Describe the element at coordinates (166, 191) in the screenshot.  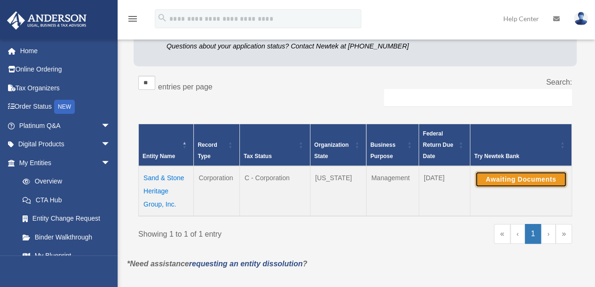
I see `td: Sand & Stone Heritage Group, Inc.` at that location.